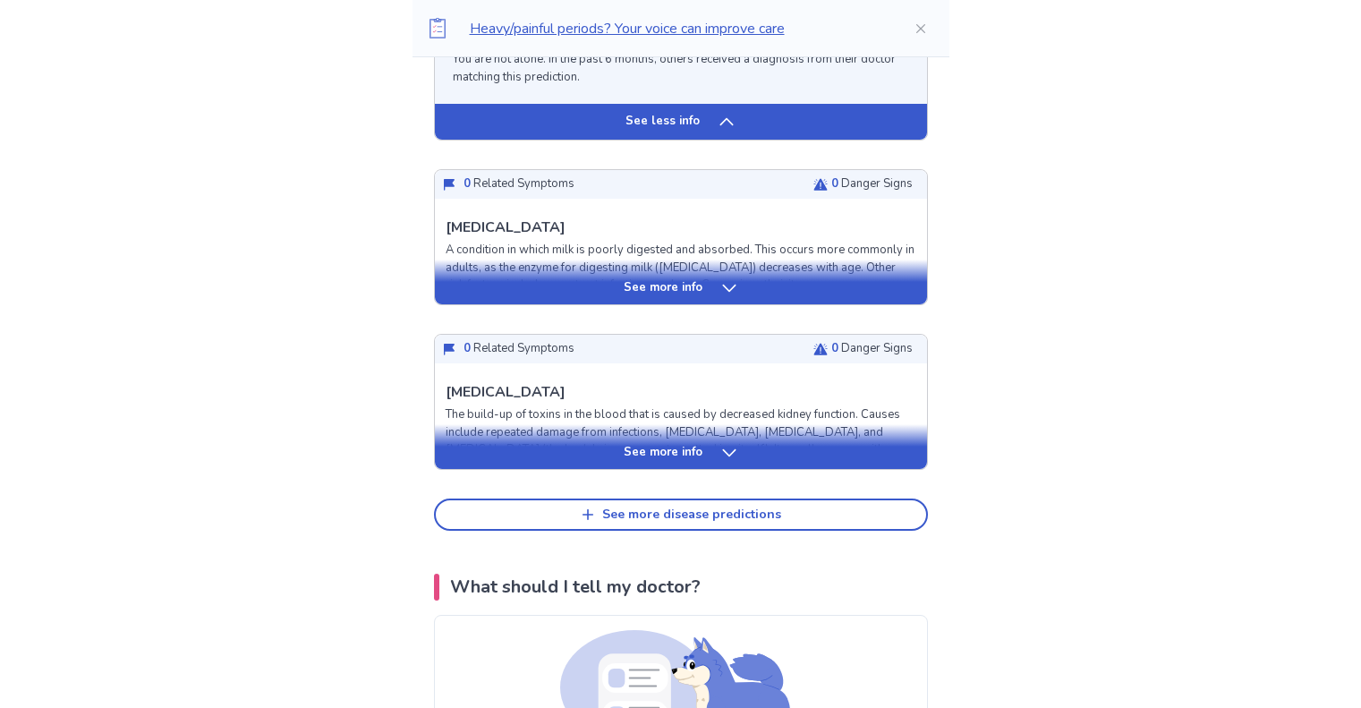 The height and width of the screenshot is (708, 1361). I want to click on p: What should I tell my doctor?, so click(576, 587).